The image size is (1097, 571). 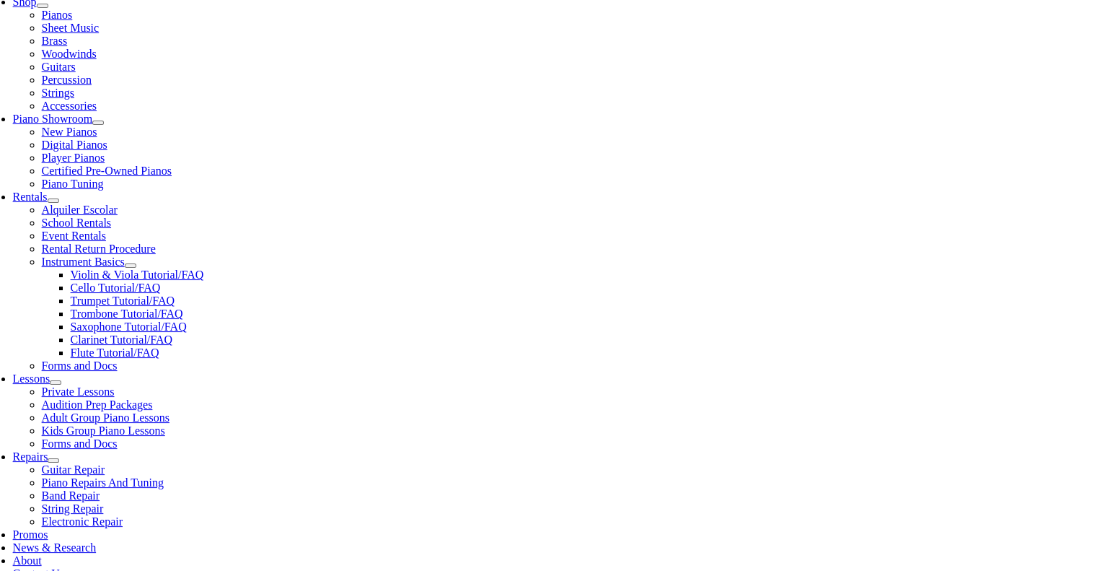 I want to click on a: Cello Tutorial/FAQ, so click(x=115, y=287).